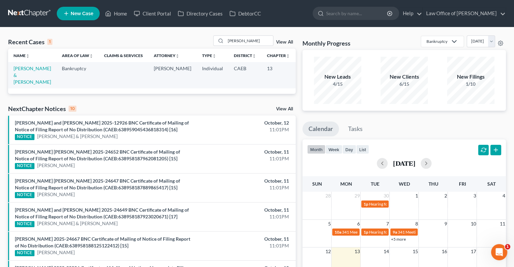 The height and width of the screenshot is (267, 514). Describe the element at coordinates (77, 75) in the screenshot. I see `td: Bankruptcy` at that location.